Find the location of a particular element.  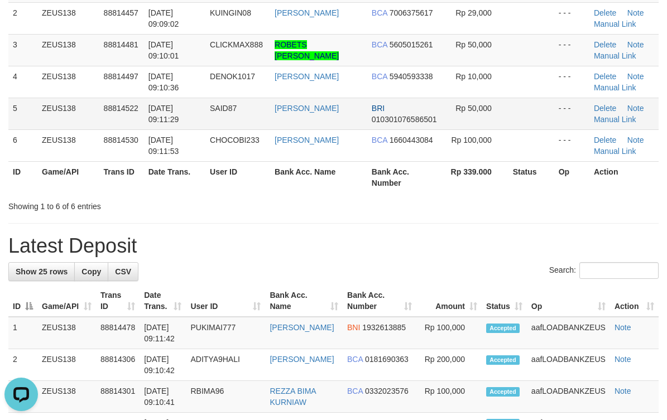

th: User ID is located at coordinates (238, 177).